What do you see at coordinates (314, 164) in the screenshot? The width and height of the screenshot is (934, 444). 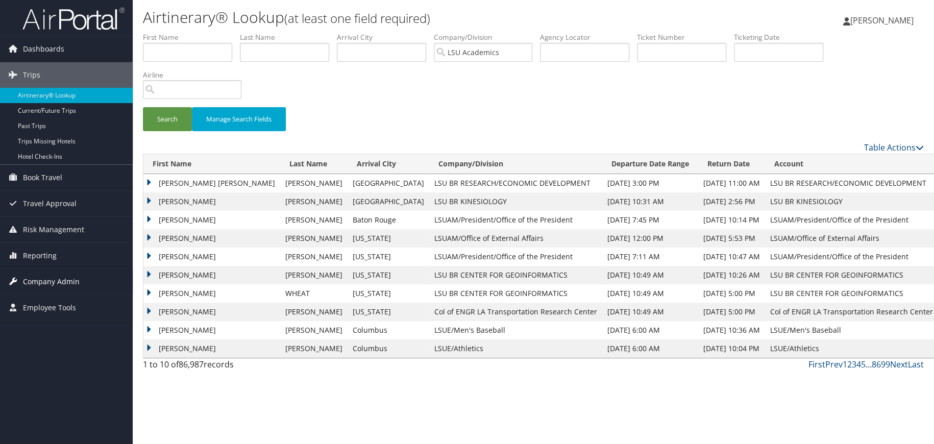 I see `th: Last Name: activate to sort column ascending` at bounding box center [314, 164].